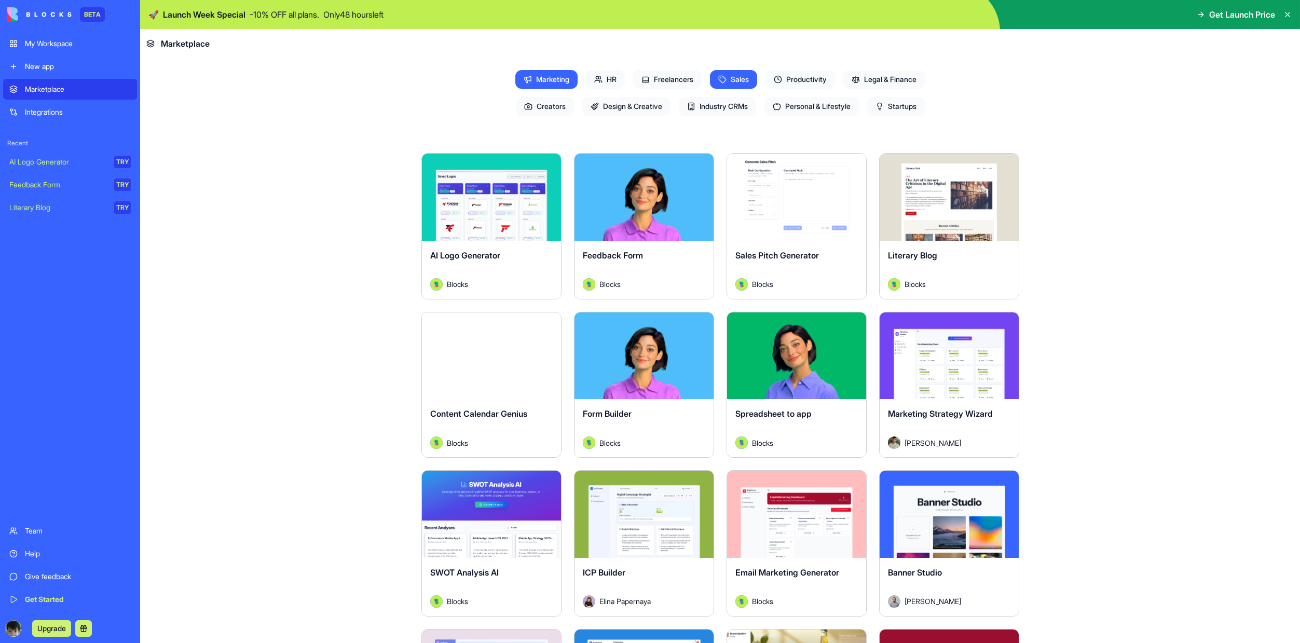 This screenshot has width=1300, height=643. Describe the element at coordinates (185, 44) in the screenshot. I see `span: Marketplace` at that location.